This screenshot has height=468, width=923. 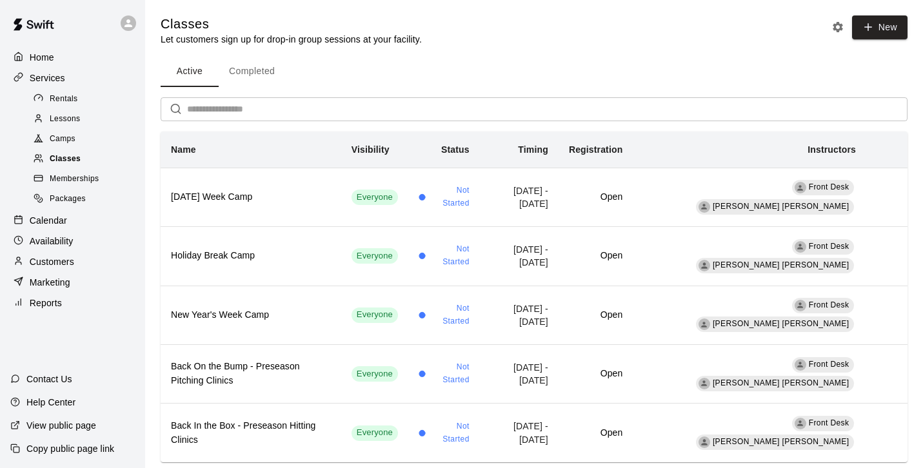 I want to click on a: Services, so click(x=72, y=78).